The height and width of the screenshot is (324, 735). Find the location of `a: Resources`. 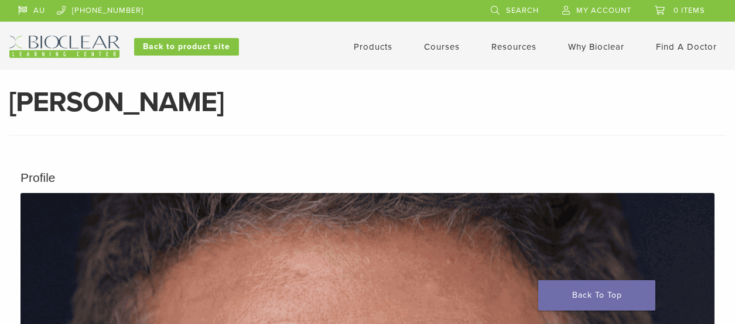

a: Resources is located at coordinates (513, 47).